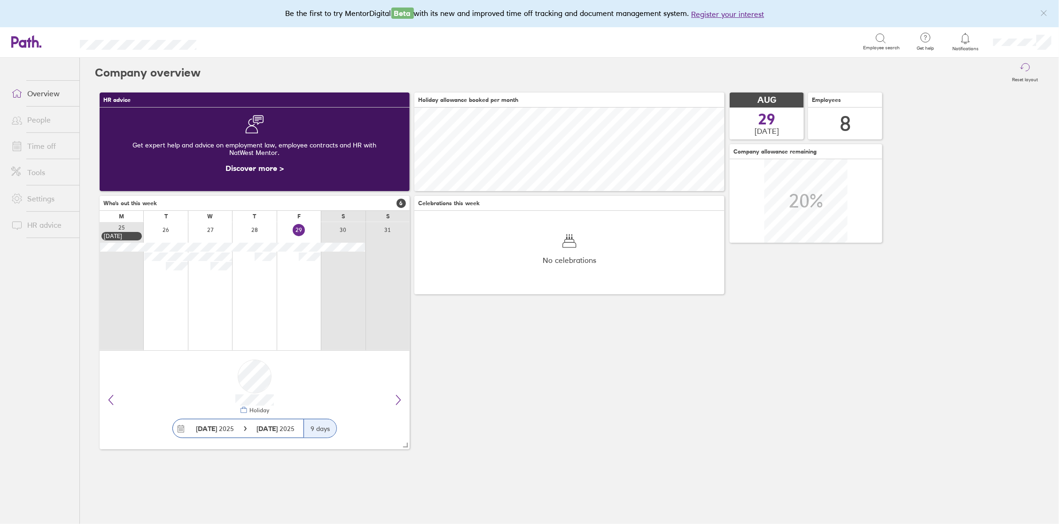 The height and width of the screenshot is (524, 1059). I want to click on span: Who's out this week, so click(130, 203).